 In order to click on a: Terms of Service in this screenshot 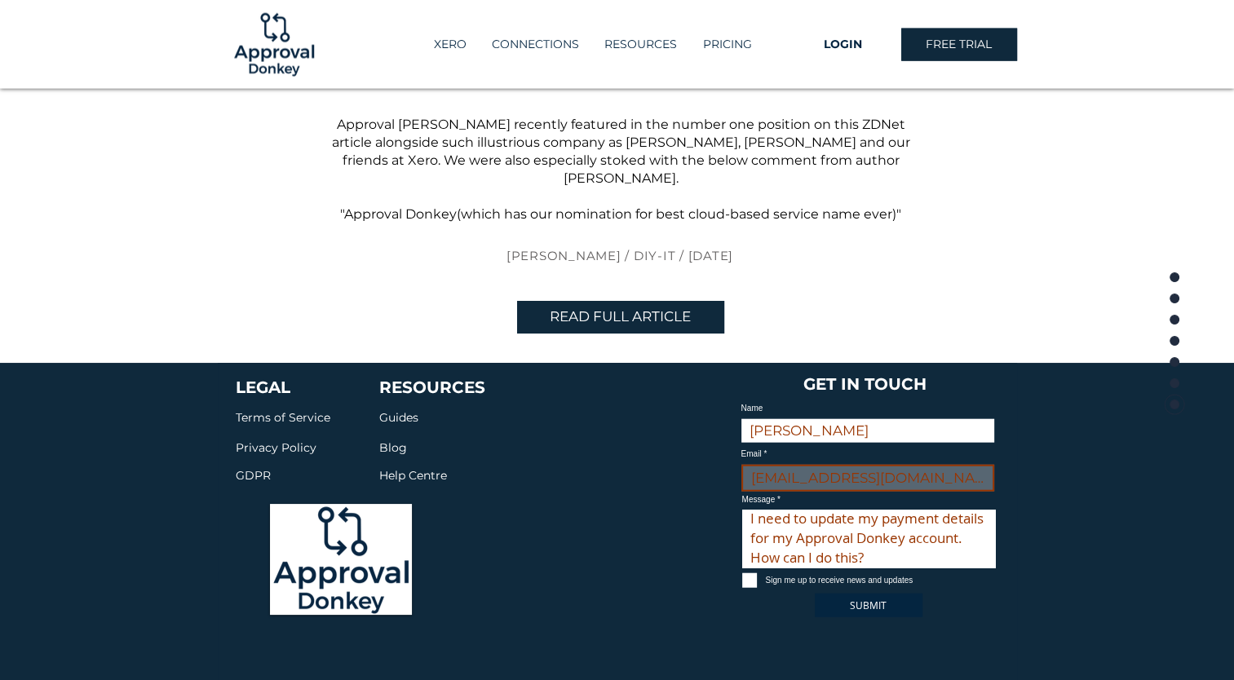, I will do `click(283, 417)`.